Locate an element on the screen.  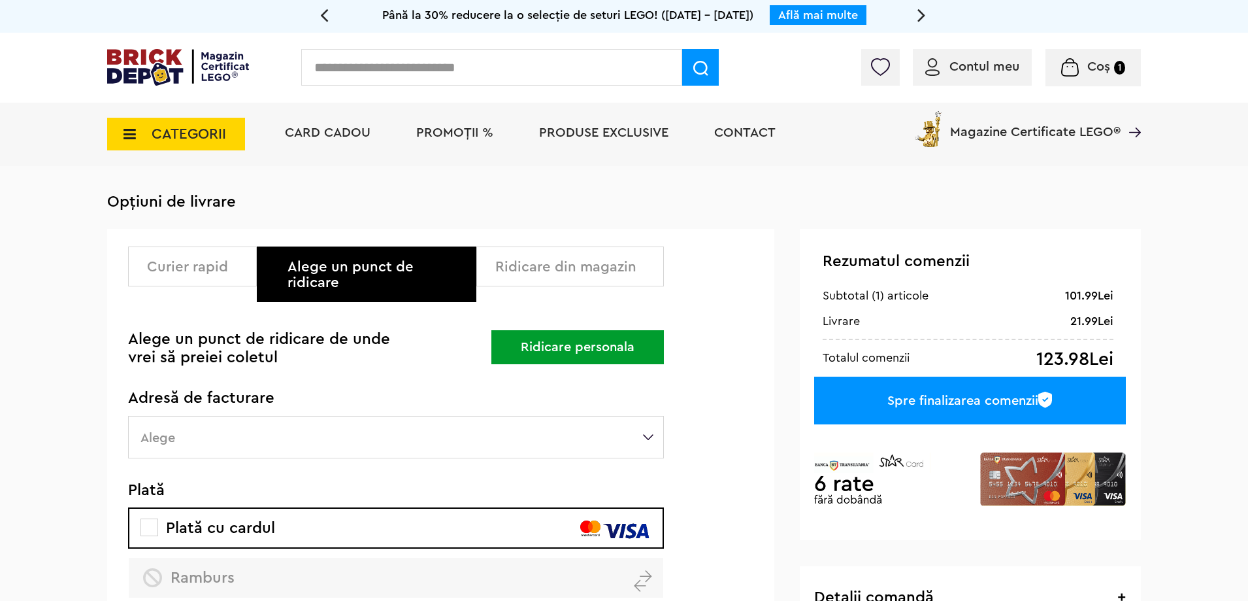
div: Livrare is located at coordinates (841, 321).